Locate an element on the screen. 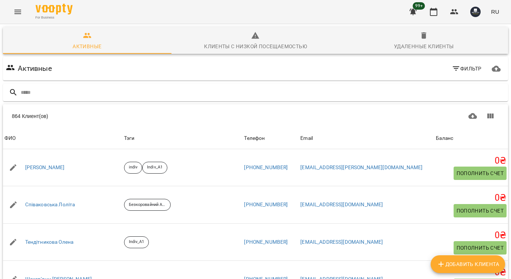  button: Показать колонки is located at coordinates (490, 116).